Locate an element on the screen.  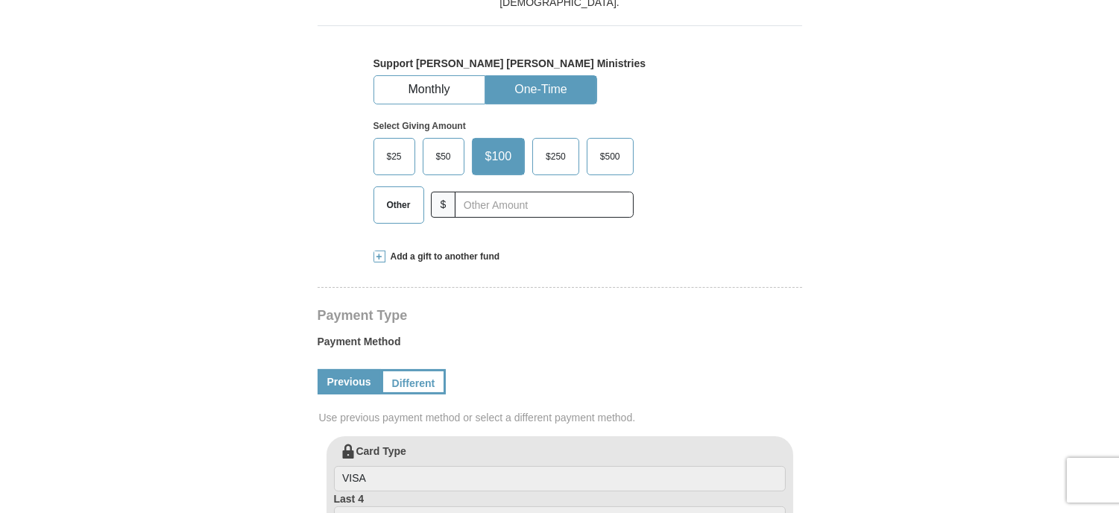
span: Use previous payment method or select a different payment method. is located at coordinates (561, 418).